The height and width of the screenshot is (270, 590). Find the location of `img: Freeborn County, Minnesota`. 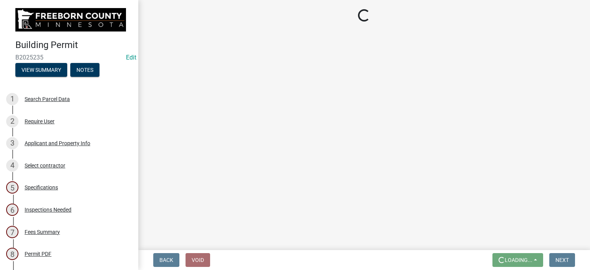

img: Freeborn County, Minnesota is located at coordinates (71, 20).